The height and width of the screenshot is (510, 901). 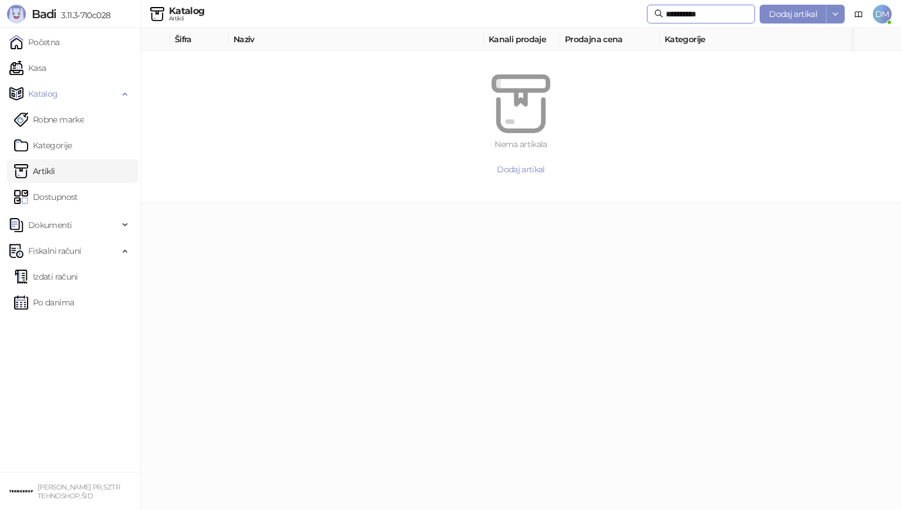 What do you see at coordinates (43, 145) in the screenshot?
I see `a: Kategorije` at bounding box center [43, 145].